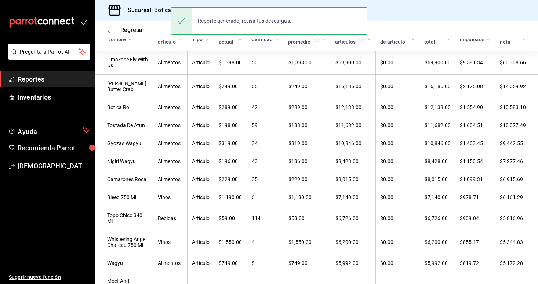  Describe the element at coordinates (516, 161) in the screenshot. I see `td: $7,277.46` at that location.